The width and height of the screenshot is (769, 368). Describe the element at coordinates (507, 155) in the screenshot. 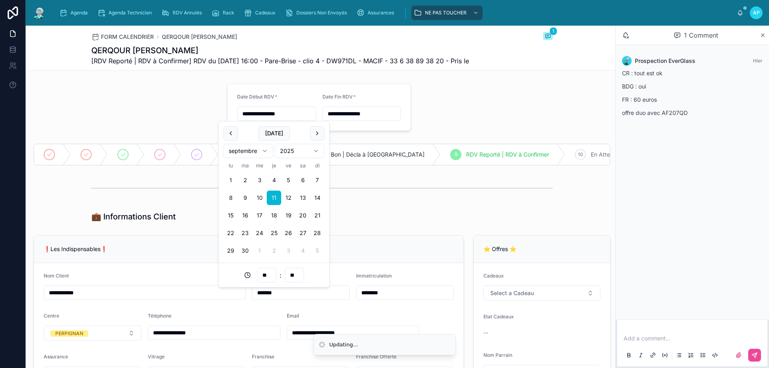

I see `span: RDV Reporté | RDV à Confirmer` at that location.